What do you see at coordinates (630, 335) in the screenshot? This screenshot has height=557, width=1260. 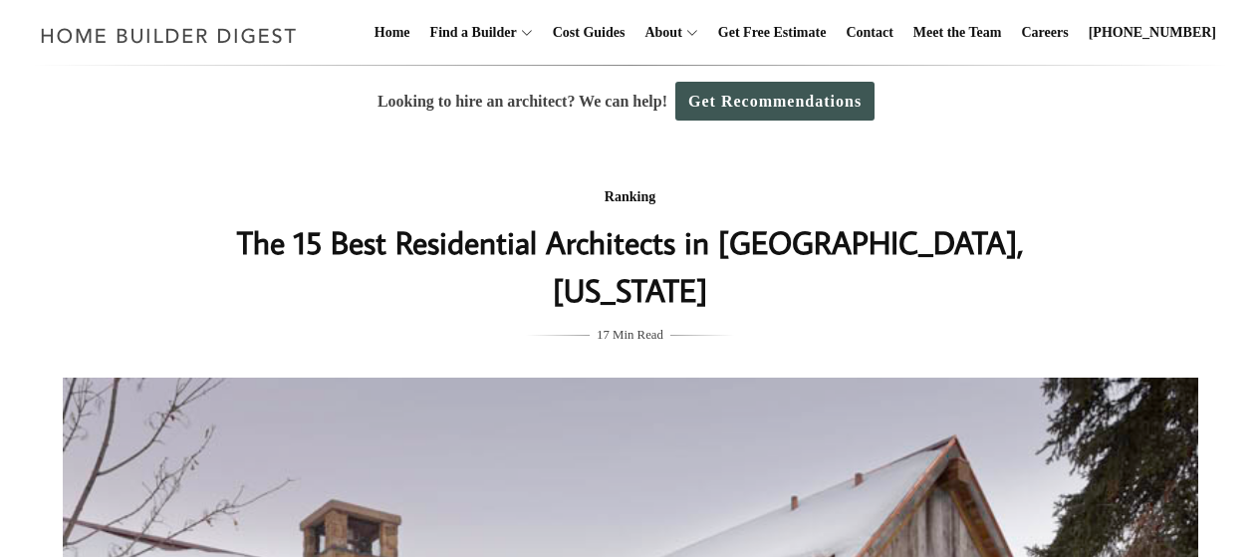 I see `span: 17 Min Read` at bounding box center [630, 335].